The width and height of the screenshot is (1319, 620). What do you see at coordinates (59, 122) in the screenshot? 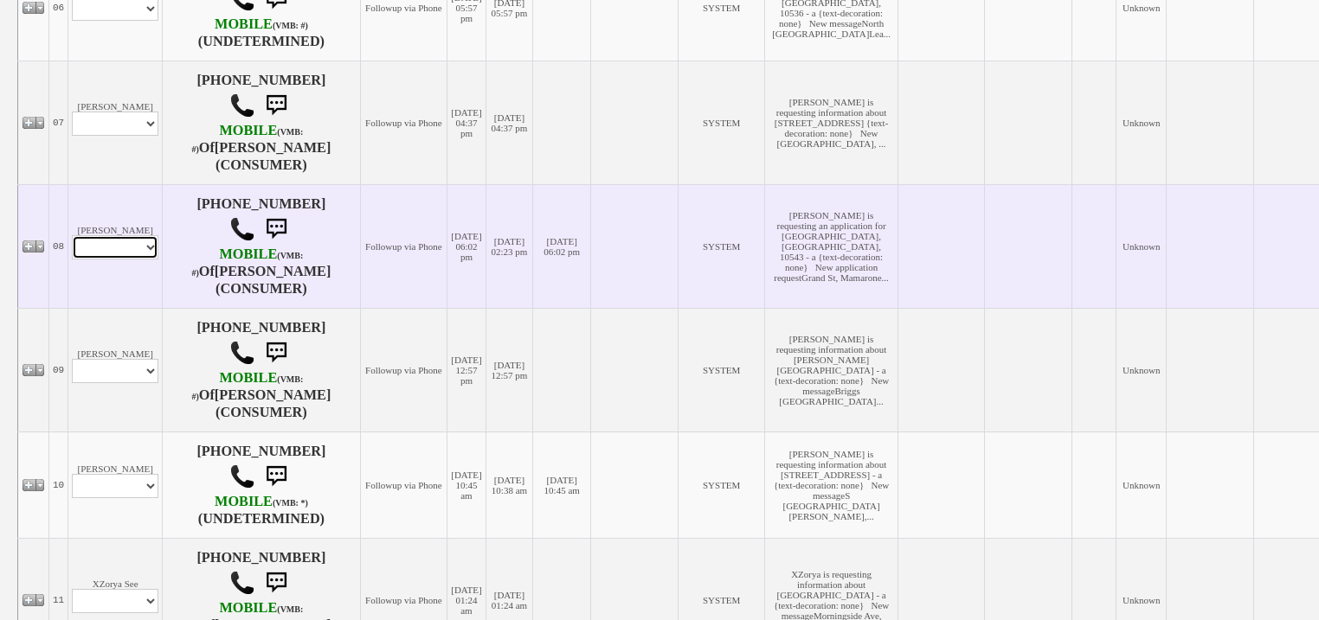
I see `td: 07` at bounding box center [59, 122].